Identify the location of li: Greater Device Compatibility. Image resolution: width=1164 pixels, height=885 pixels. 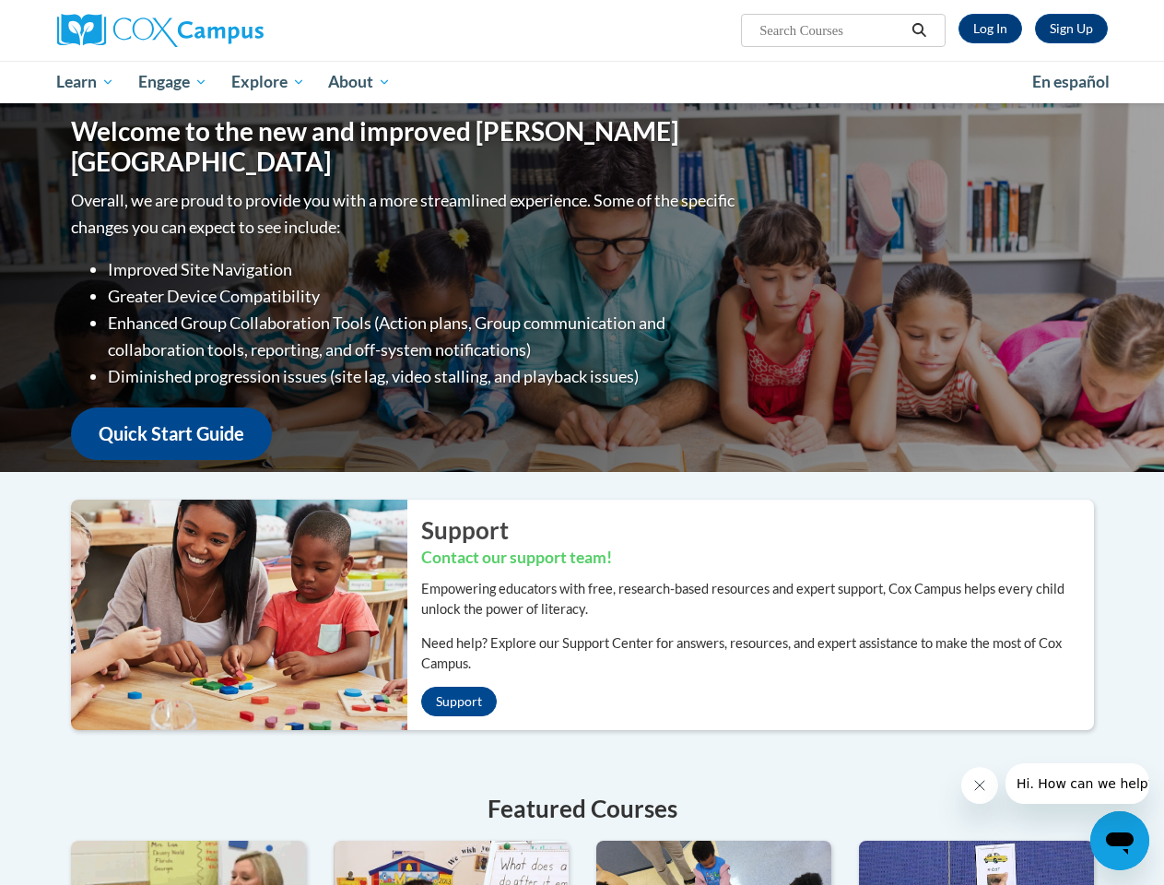
(423, 296).